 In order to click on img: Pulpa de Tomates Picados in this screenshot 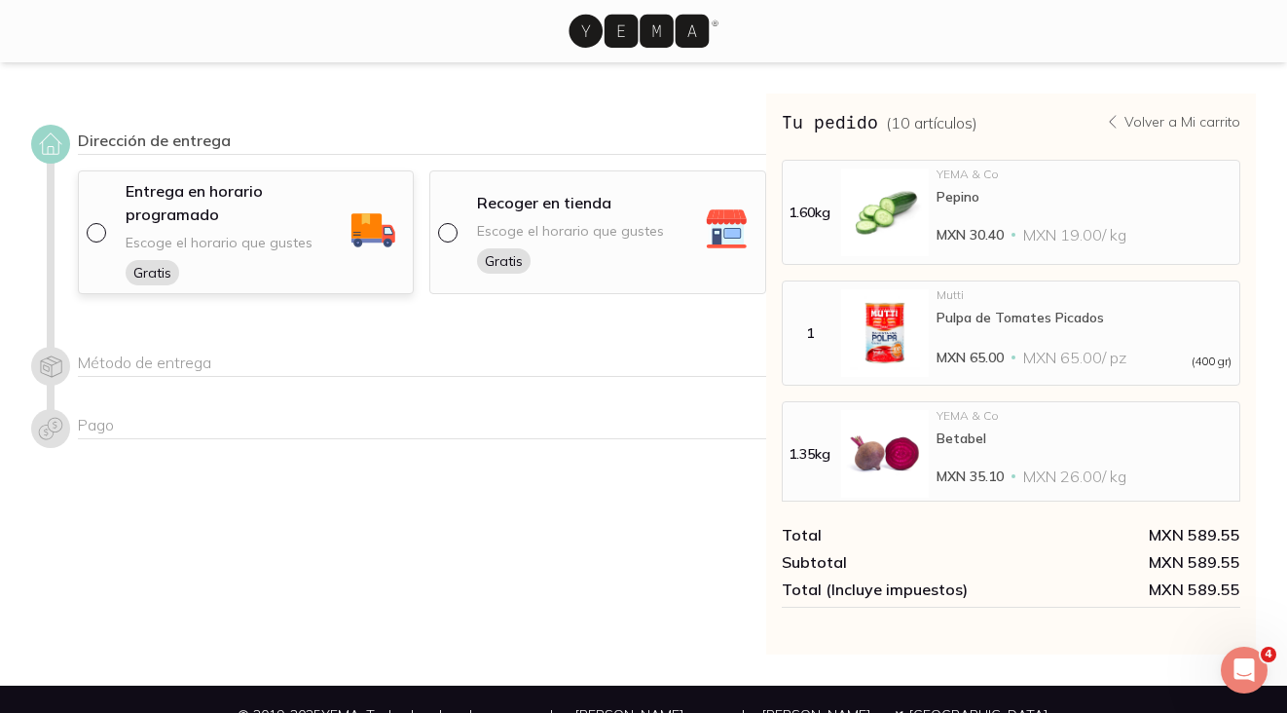, I will do `click(885, 333)`.